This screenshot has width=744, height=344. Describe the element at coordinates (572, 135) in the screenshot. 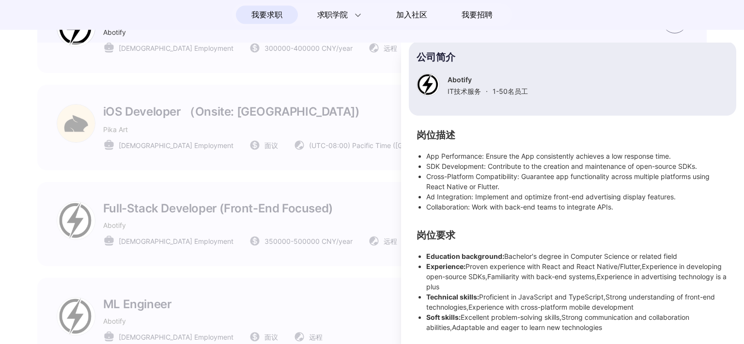

I see `h2: 岗位描述` at that location.